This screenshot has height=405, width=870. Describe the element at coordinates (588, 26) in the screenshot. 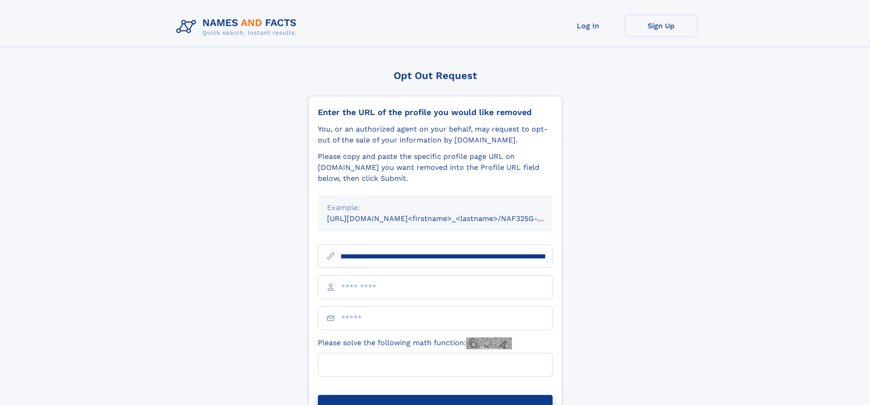

I see `a: Log In` at that location.